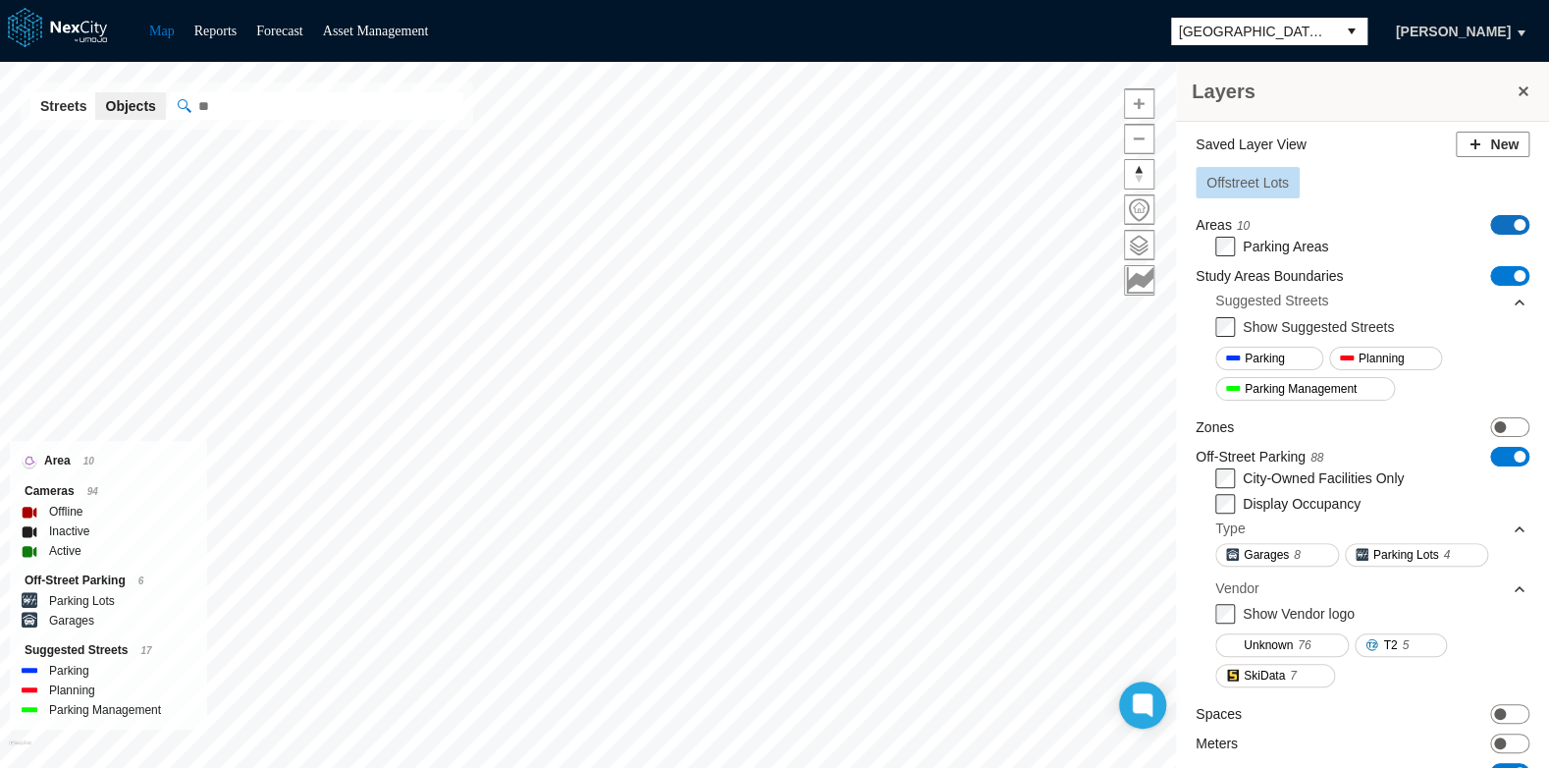 This screenshot has height=768, width=1549. I want to click on label: Inactive, so click(69, 531).